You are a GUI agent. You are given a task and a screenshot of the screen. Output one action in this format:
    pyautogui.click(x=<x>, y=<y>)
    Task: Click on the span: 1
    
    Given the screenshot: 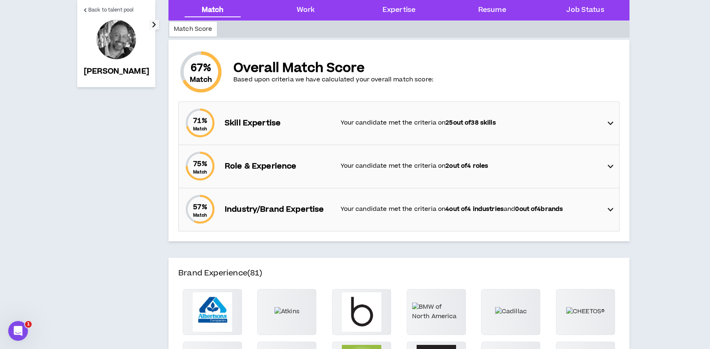 What is the action you would take?
    pyautogui.click(x=28, y=324)
    